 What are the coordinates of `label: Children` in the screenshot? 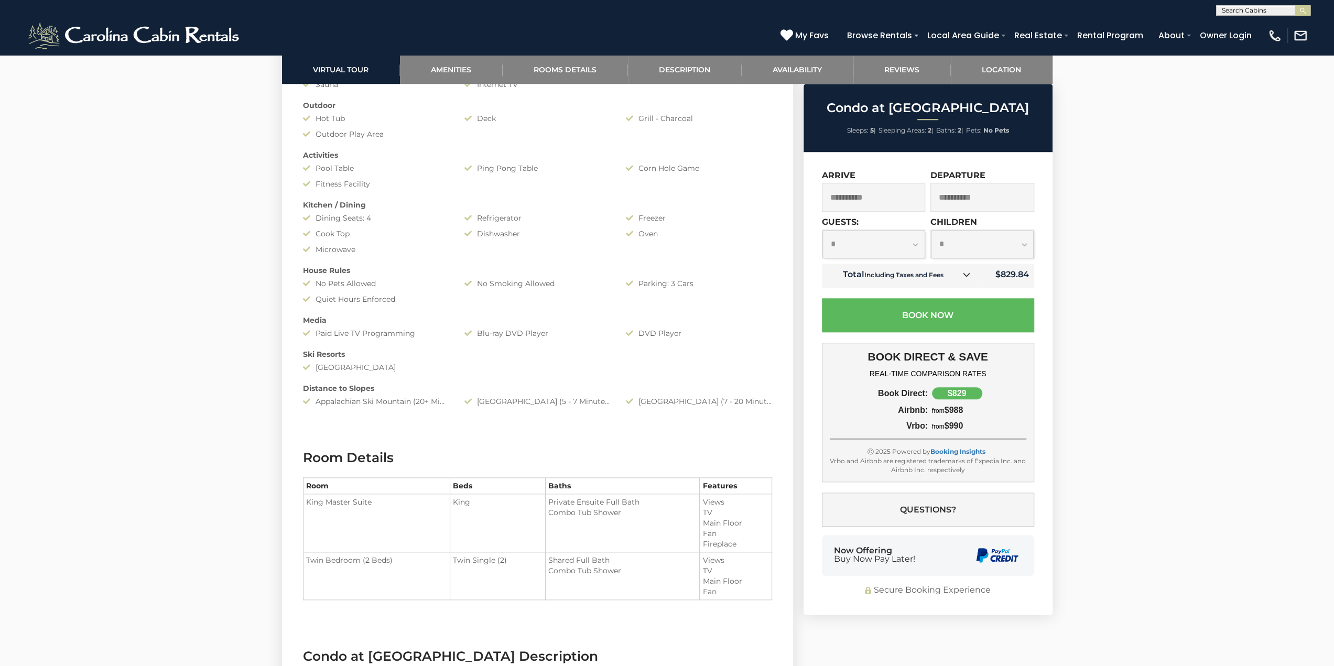 It's located at (953, 222).